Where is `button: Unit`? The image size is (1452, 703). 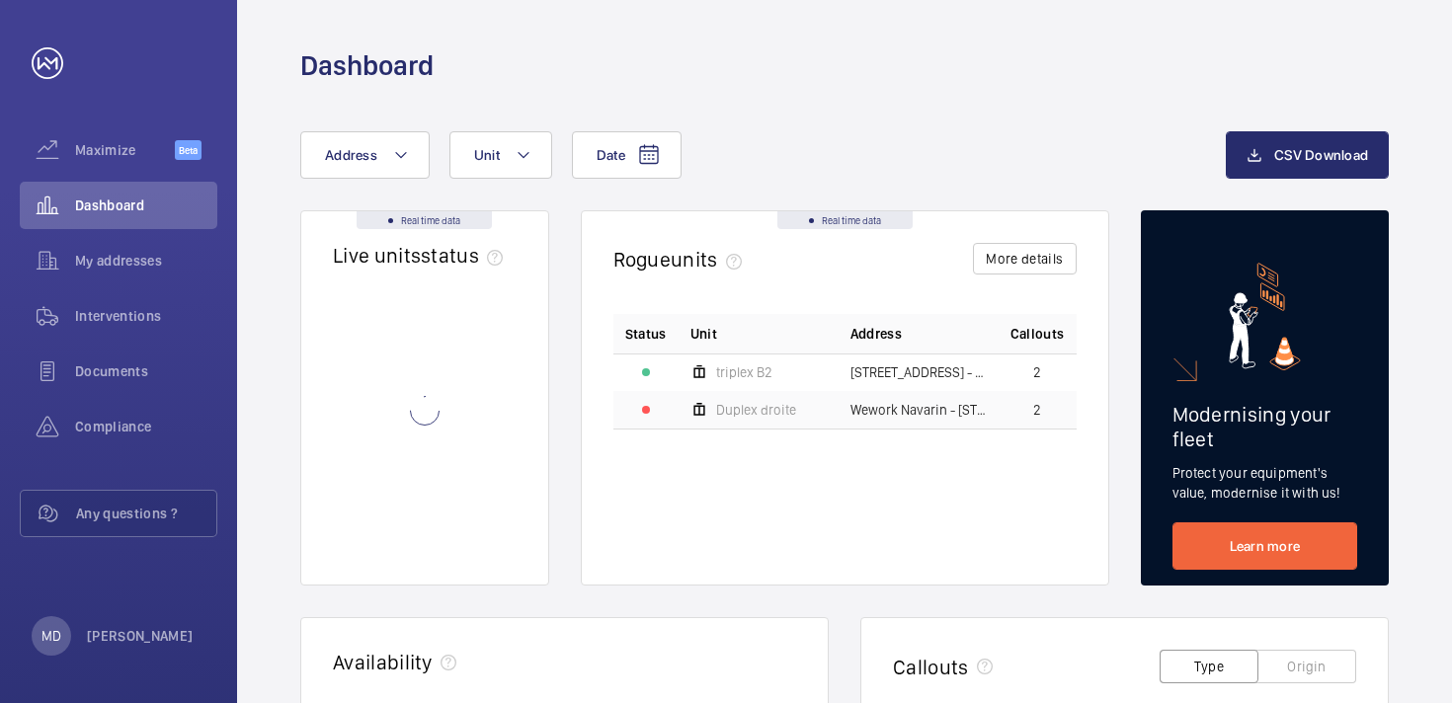 button: Unit is located at coordinates (501, 155).